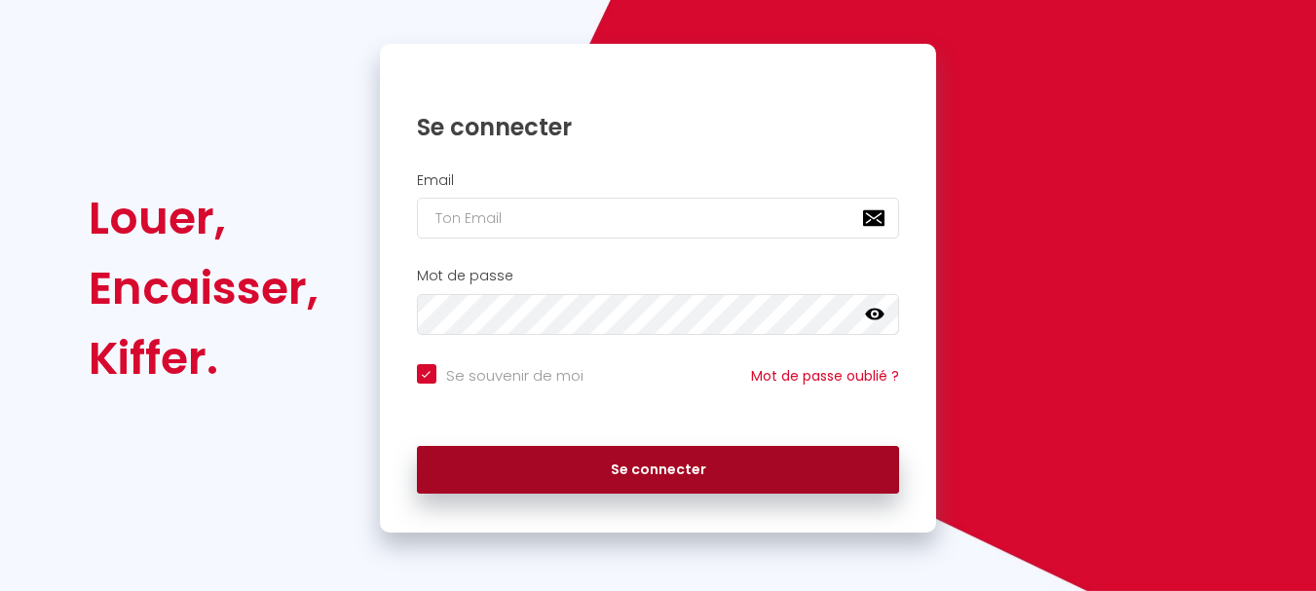 This screenshot has width=1316, height=591. What do you see at coordinates (658, 470) in the screenshot?
I see `button: Se connecter` at bounding box center [658, 470].